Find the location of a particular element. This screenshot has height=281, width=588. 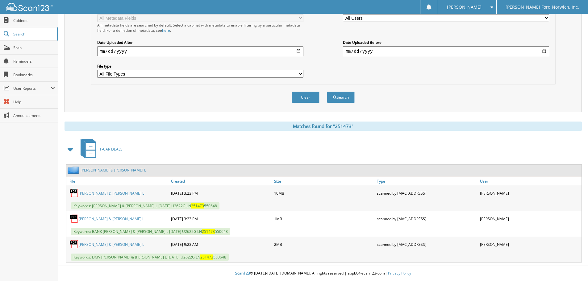

div: 10MB is located at coordinates (324, 193).